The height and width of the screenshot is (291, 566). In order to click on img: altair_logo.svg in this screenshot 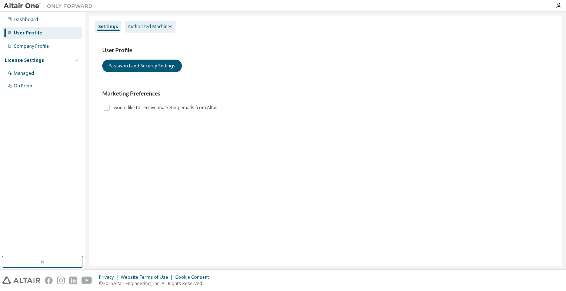, I will do `click(21, 281)`.